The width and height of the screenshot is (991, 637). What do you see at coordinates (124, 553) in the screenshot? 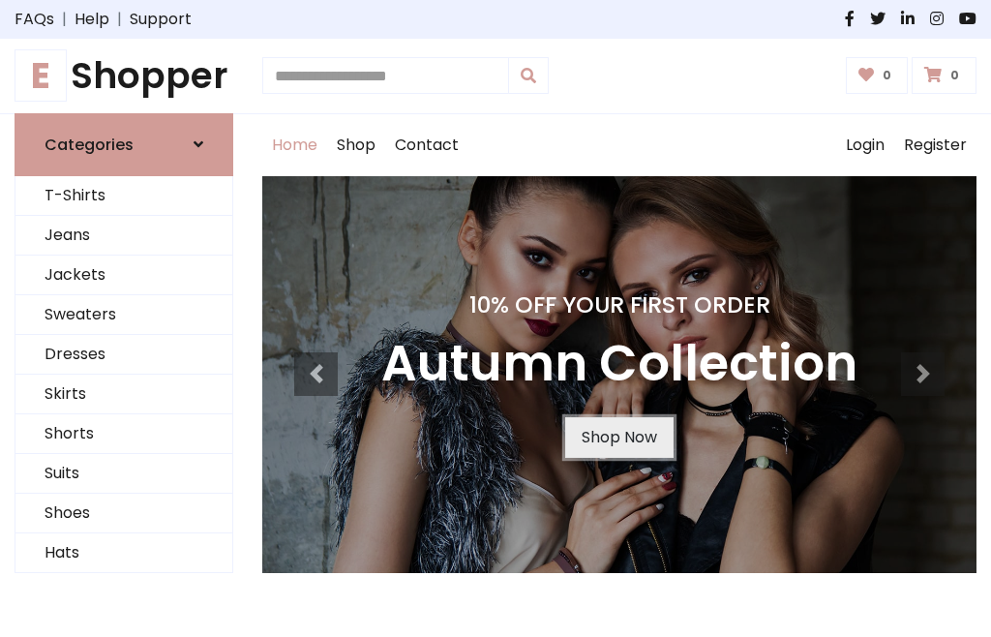
I see `a: Hats` at bounding box center [124, 553].